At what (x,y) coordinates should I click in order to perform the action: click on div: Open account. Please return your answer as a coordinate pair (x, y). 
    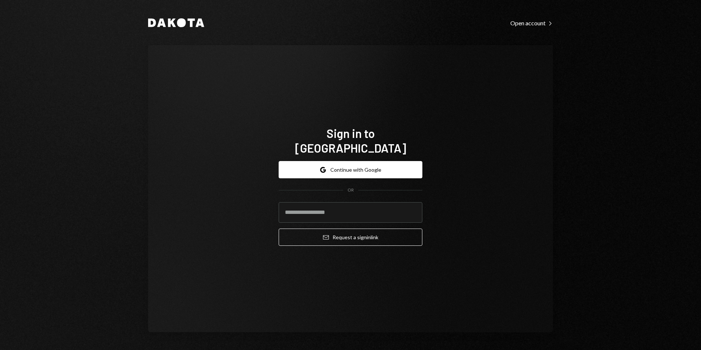
    Looking at the image, I should click on (532, 23).